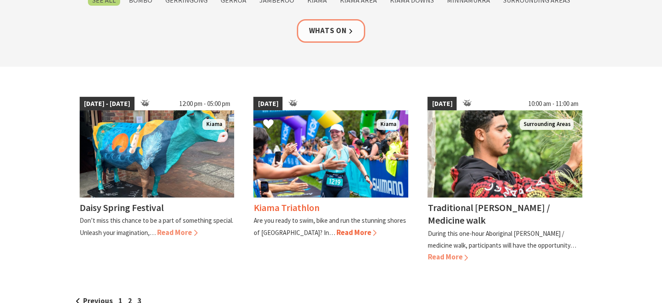  I want to click on img: kiamatriathlon, so click(331, 154).